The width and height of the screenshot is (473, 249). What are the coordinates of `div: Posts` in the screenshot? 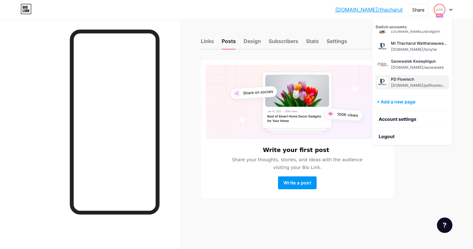 It's located at (229, 43).